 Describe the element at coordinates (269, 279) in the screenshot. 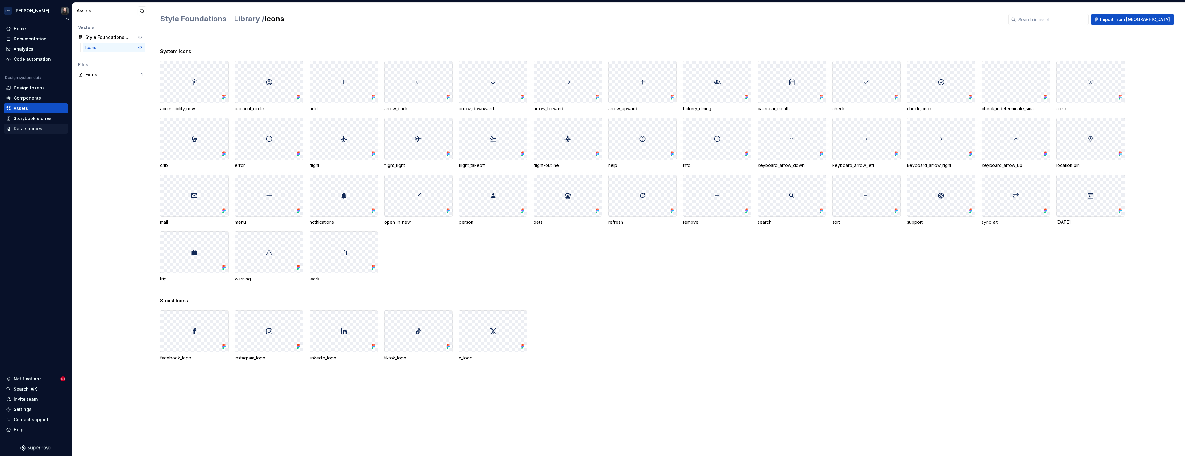

I see `div: warning` at that location.